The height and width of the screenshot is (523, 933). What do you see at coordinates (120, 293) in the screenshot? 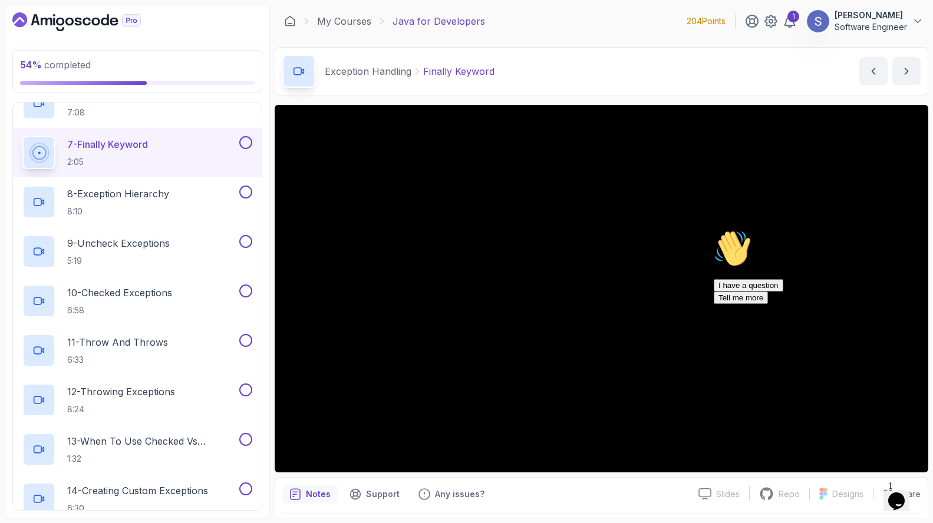
I see `p: 10 - Checked Exceptions` at bounding box center [120, 293].